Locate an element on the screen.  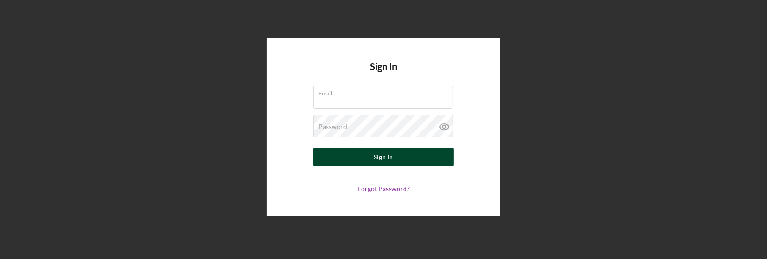
h4: Sign In is located at coordinates (383, 73).